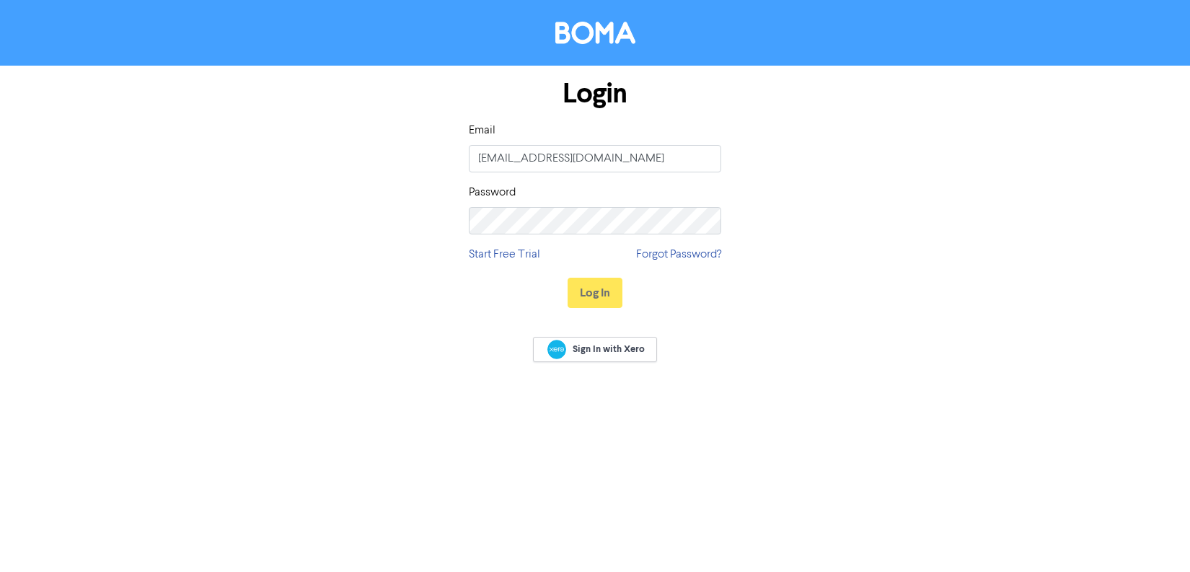  I want to click on img: Xero logo, so click(557, 349).